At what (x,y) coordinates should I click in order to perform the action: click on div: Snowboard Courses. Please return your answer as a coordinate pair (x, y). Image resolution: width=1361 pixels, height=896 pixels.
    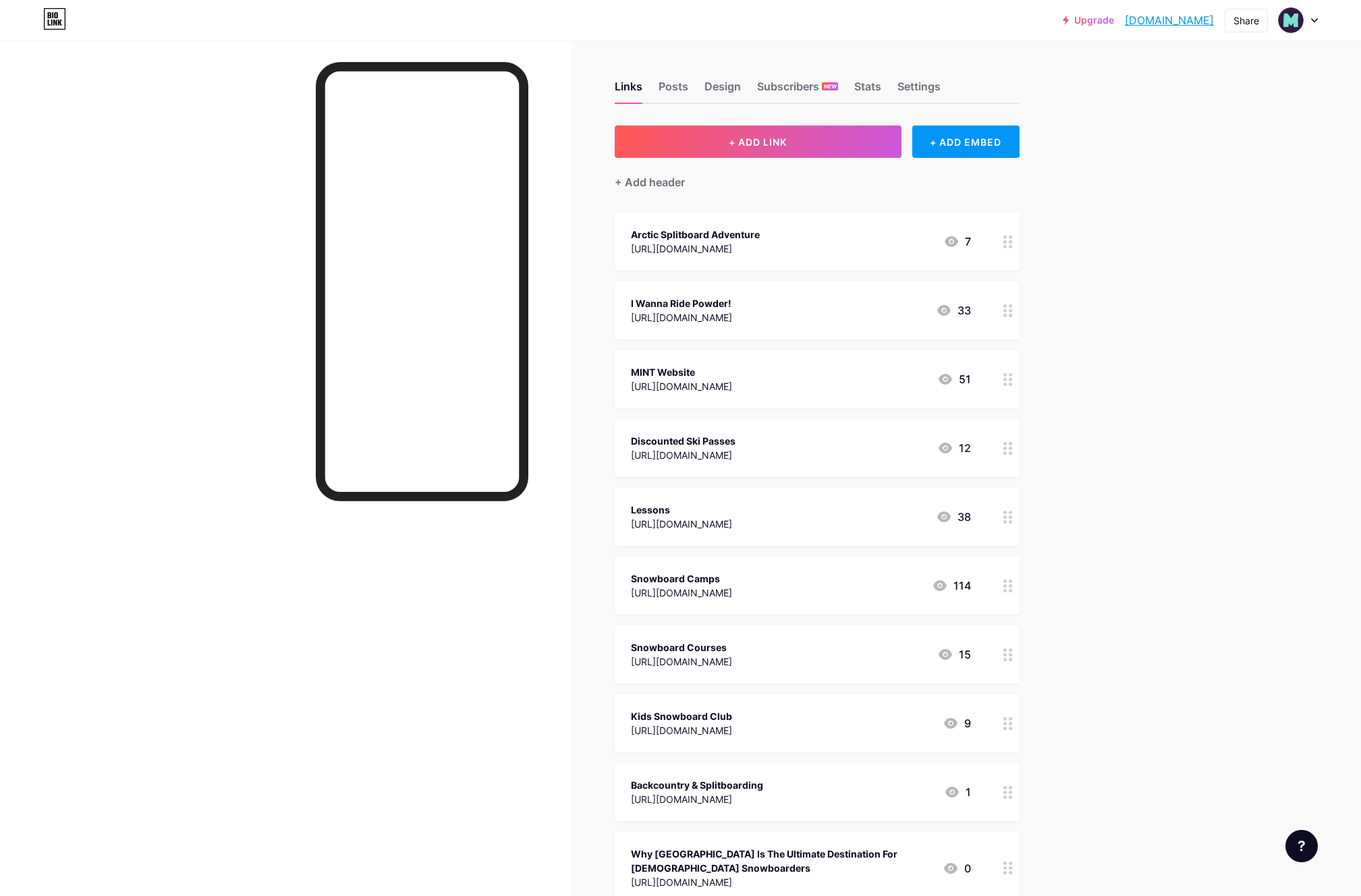
    Looking at the image, I should click on (682, 648).